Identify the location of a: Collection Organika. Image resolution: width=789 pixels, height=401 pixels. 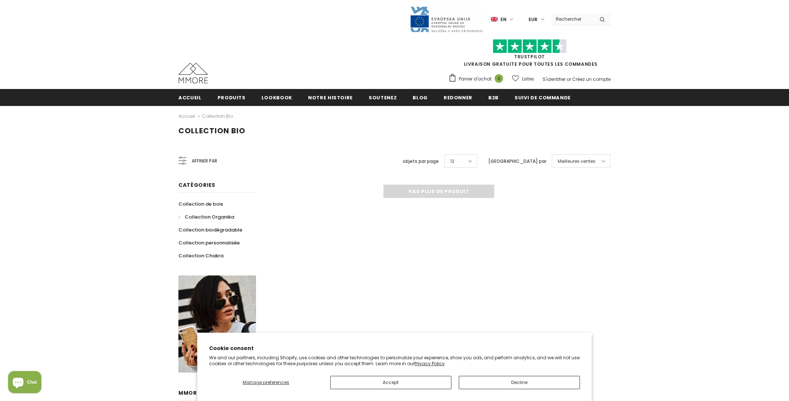
(206, 217).